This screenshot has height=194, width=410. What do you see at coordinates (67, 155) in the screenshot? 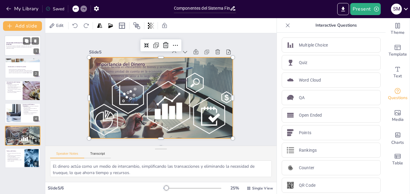
I see `button: Speaker Notes` at bounding box center [67, 155].